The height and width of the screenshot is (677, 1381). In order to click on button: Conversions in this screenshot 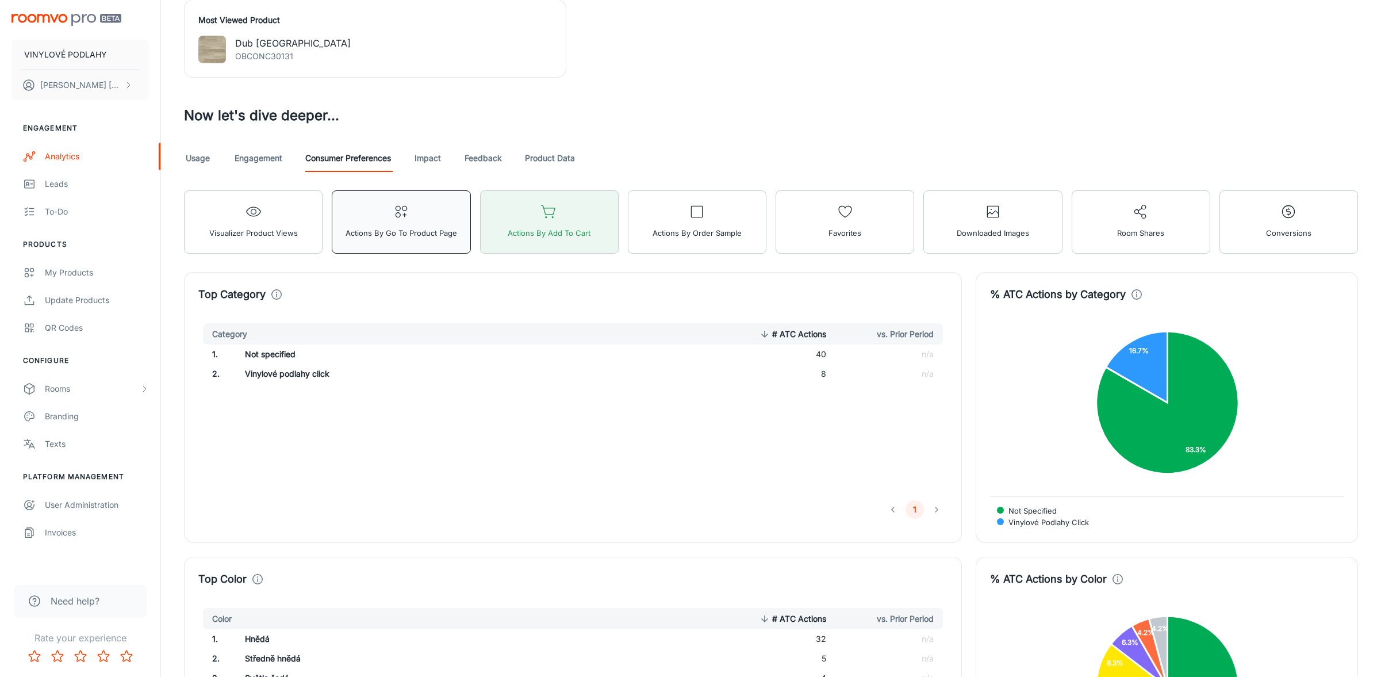, I will do `click(1288, 222)`.